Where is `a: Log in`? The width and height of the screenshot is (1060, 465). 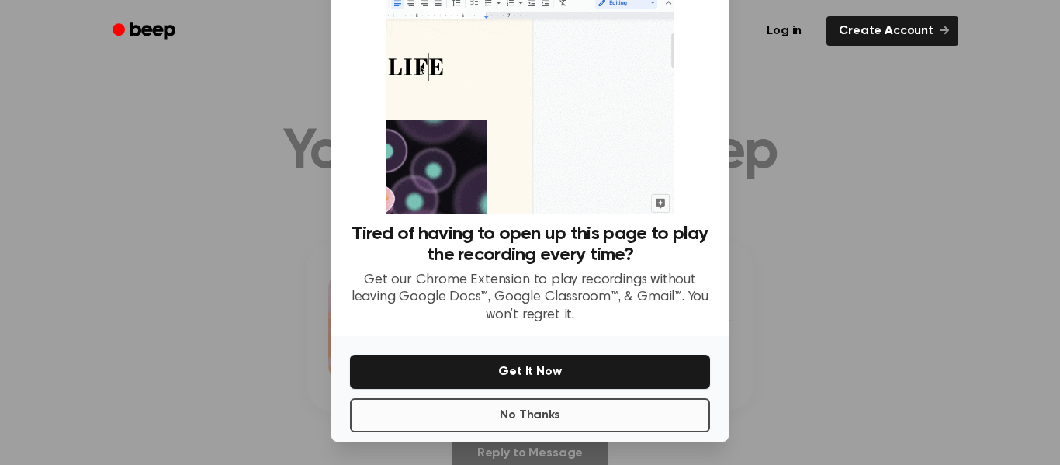
a: Log in is located at coordinates (784, 31).